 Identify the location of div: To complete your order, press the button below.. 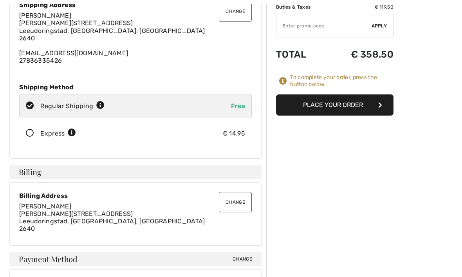
(342, 81).